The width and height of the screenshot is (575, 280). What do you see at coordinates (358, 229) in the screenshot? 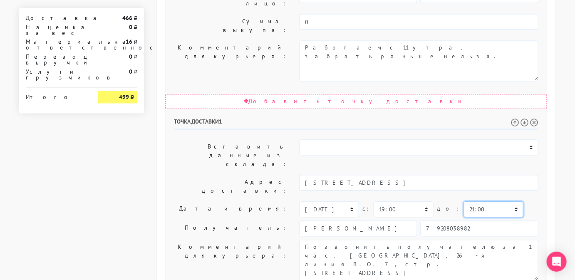
I see `input: Имя` at bounding box center [358, 229].